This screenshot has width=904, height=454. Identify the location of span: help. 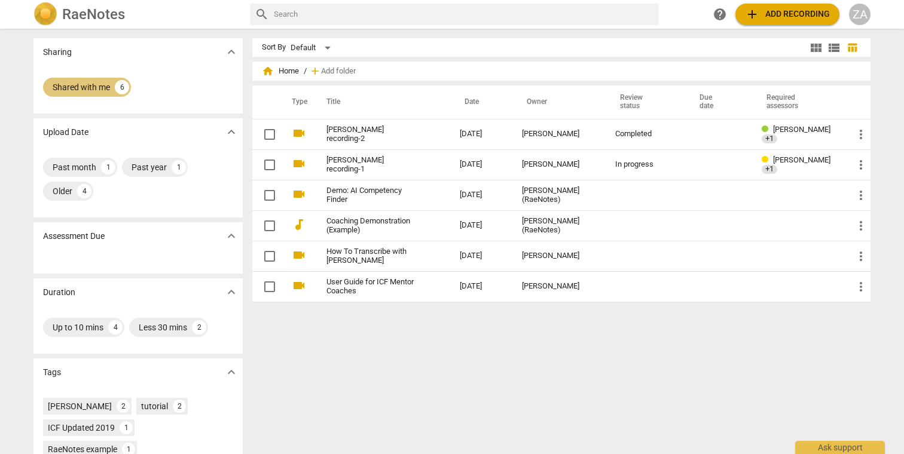
(720, 14).